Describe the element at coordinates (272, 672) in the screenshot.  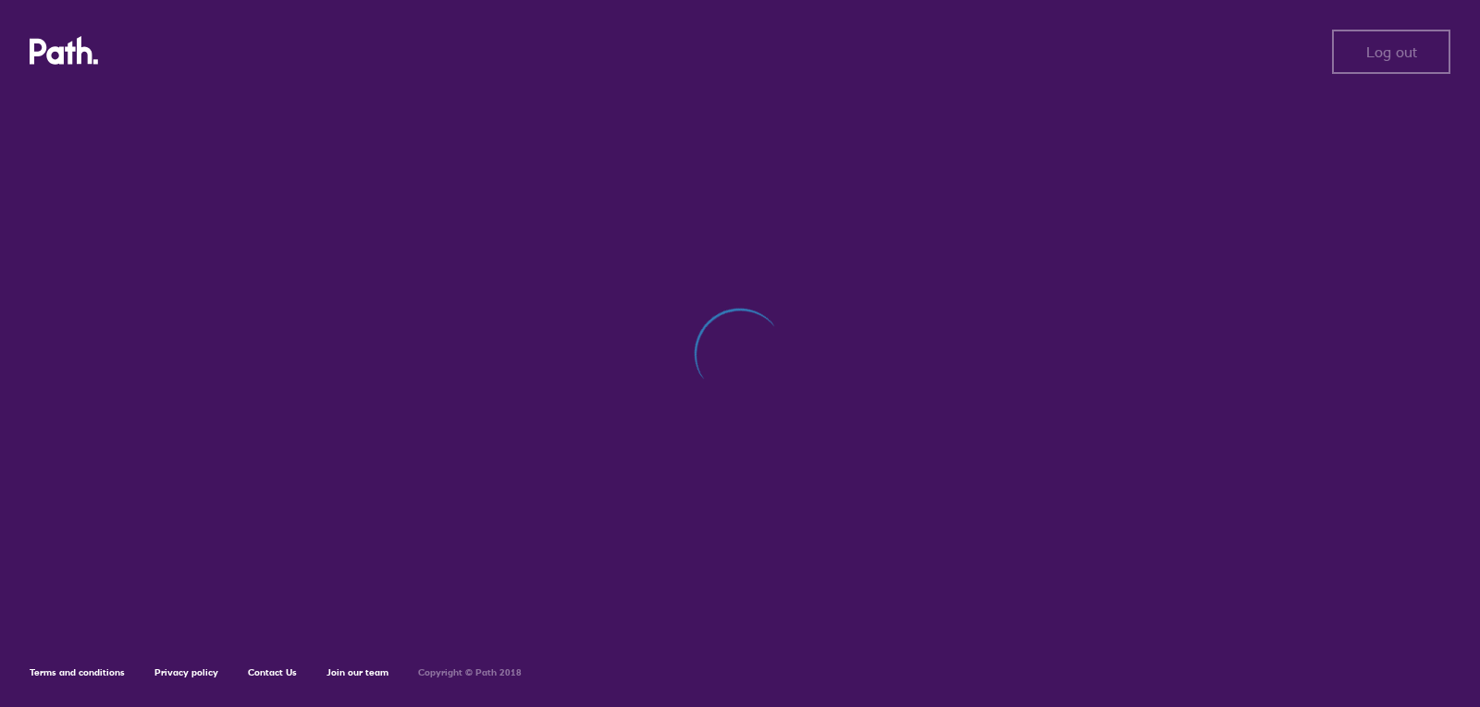
I see `a: Contact Us` at that location.